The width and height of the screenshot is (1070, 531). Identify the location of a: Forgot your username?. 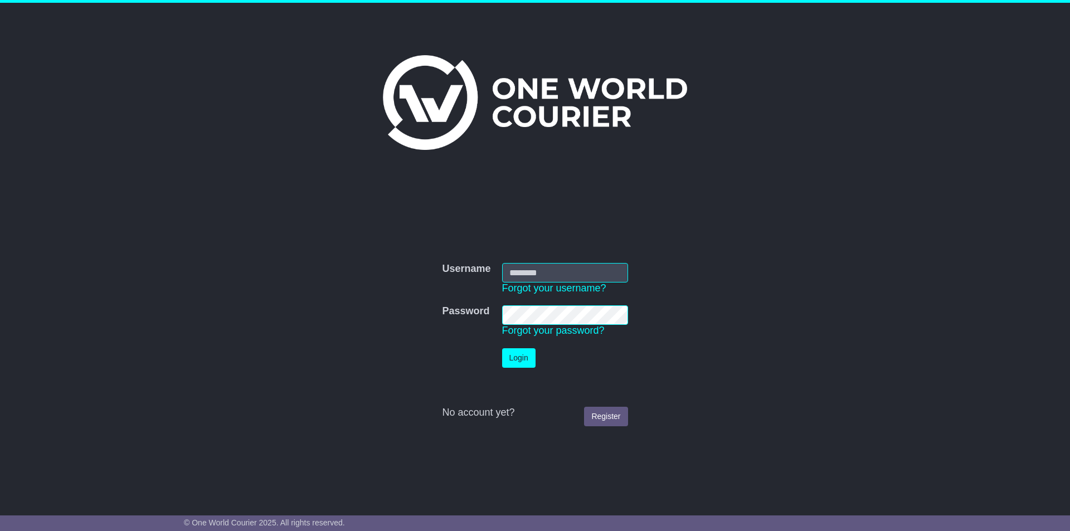
(554, 288).